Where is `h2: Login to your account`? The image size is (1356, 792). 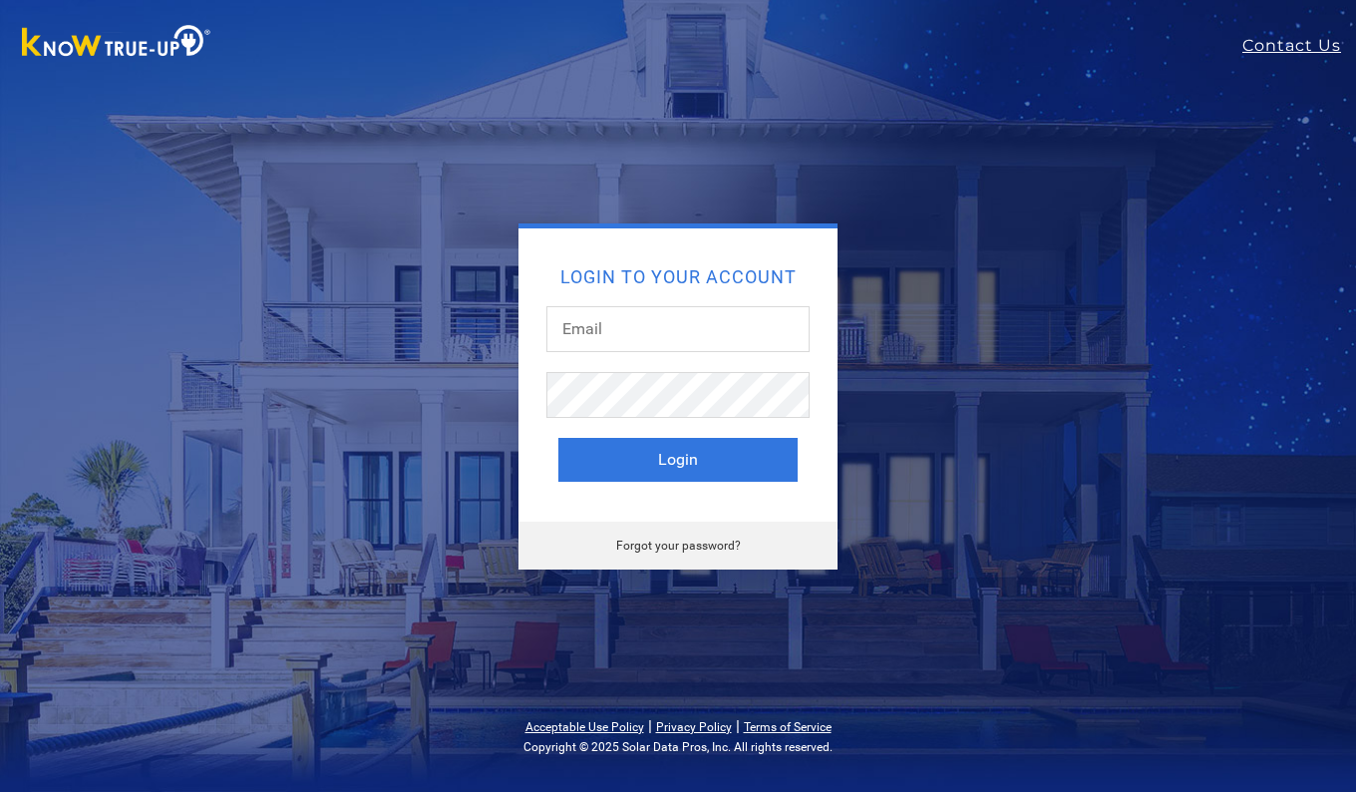 h2: Login to your account is located at coordinates (678, 277).